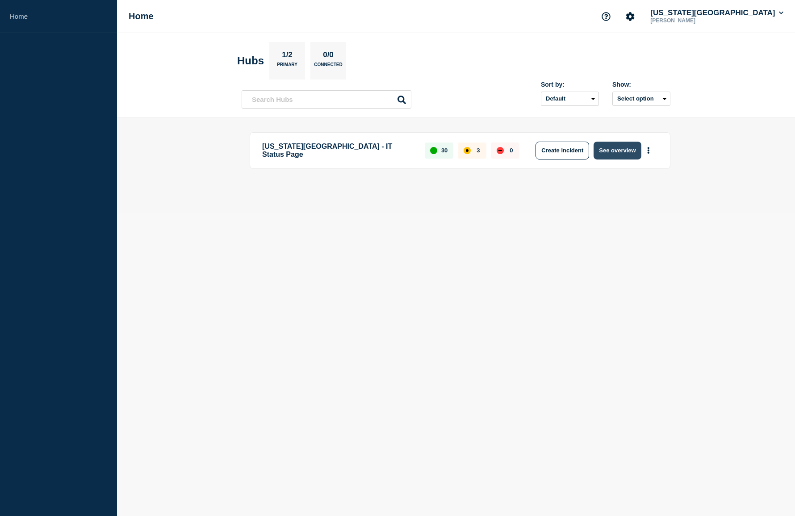 The height and width of the screenshot is (516, 795). I want to click on button: Support, so click(606, 17).